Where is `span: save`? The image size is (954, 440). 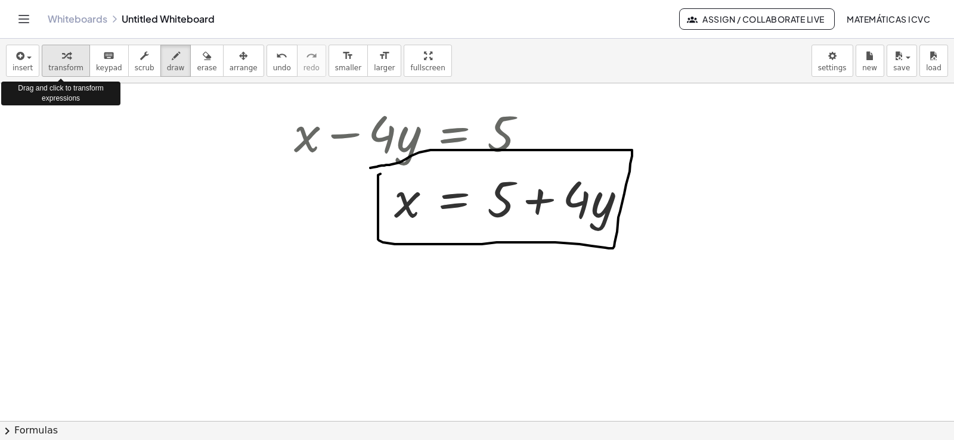
span: save is located at coordinates (901, 68).